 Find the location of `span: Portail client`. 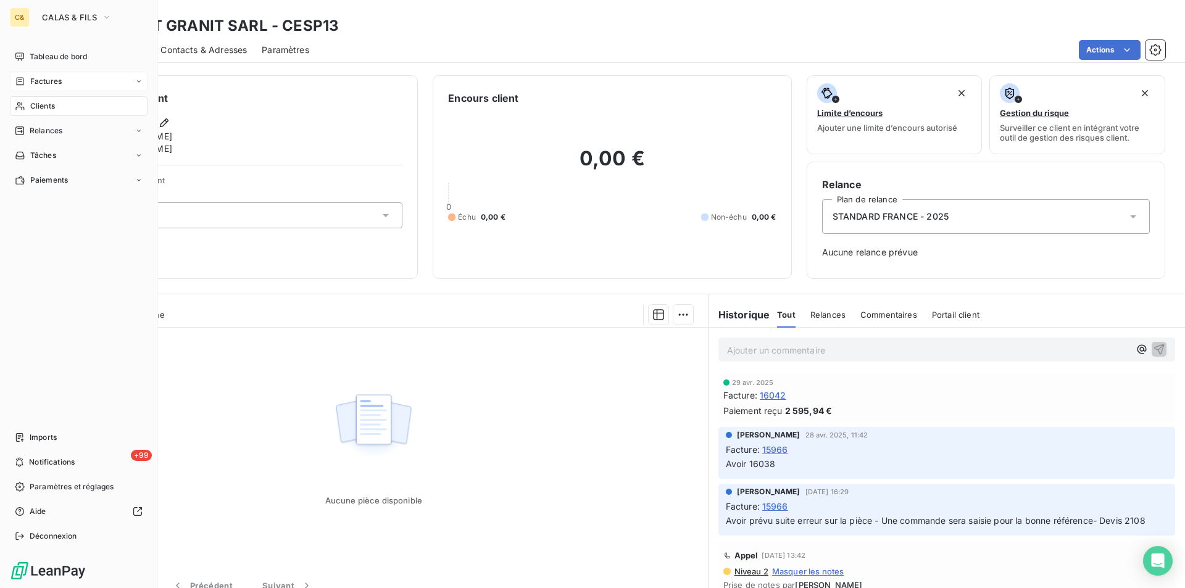

span: Portail client is located at coordinates (956, 315).